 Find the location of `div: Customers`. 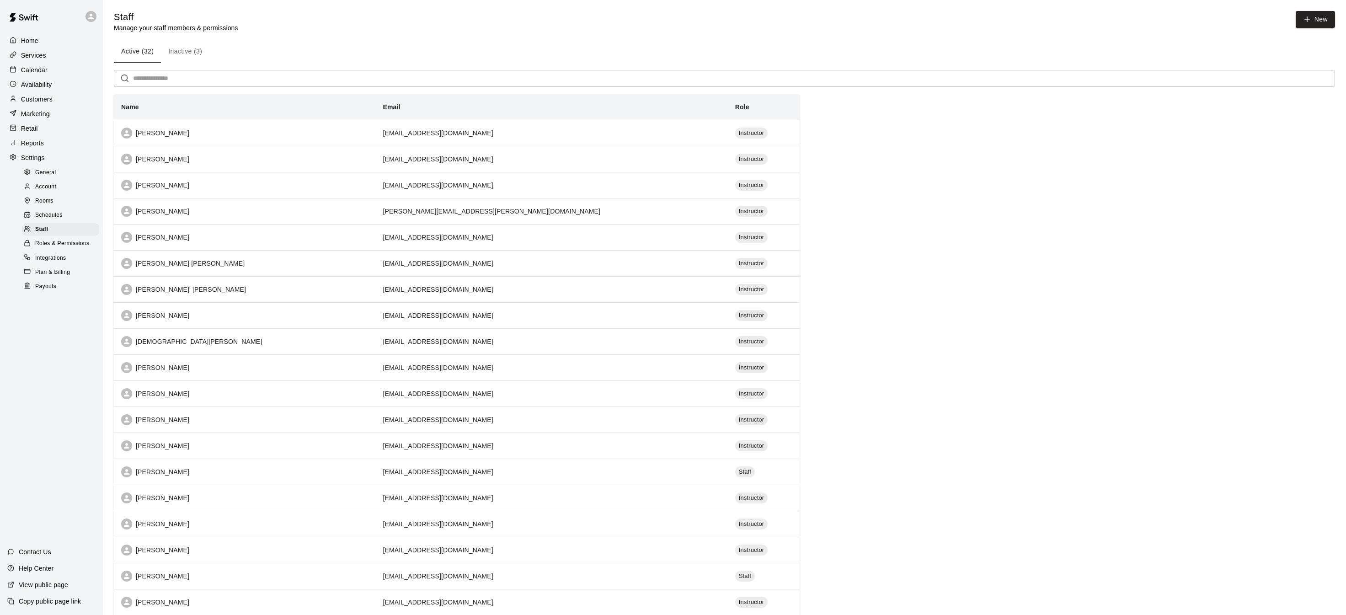

div: Customers is located at coordinates (51, 99).